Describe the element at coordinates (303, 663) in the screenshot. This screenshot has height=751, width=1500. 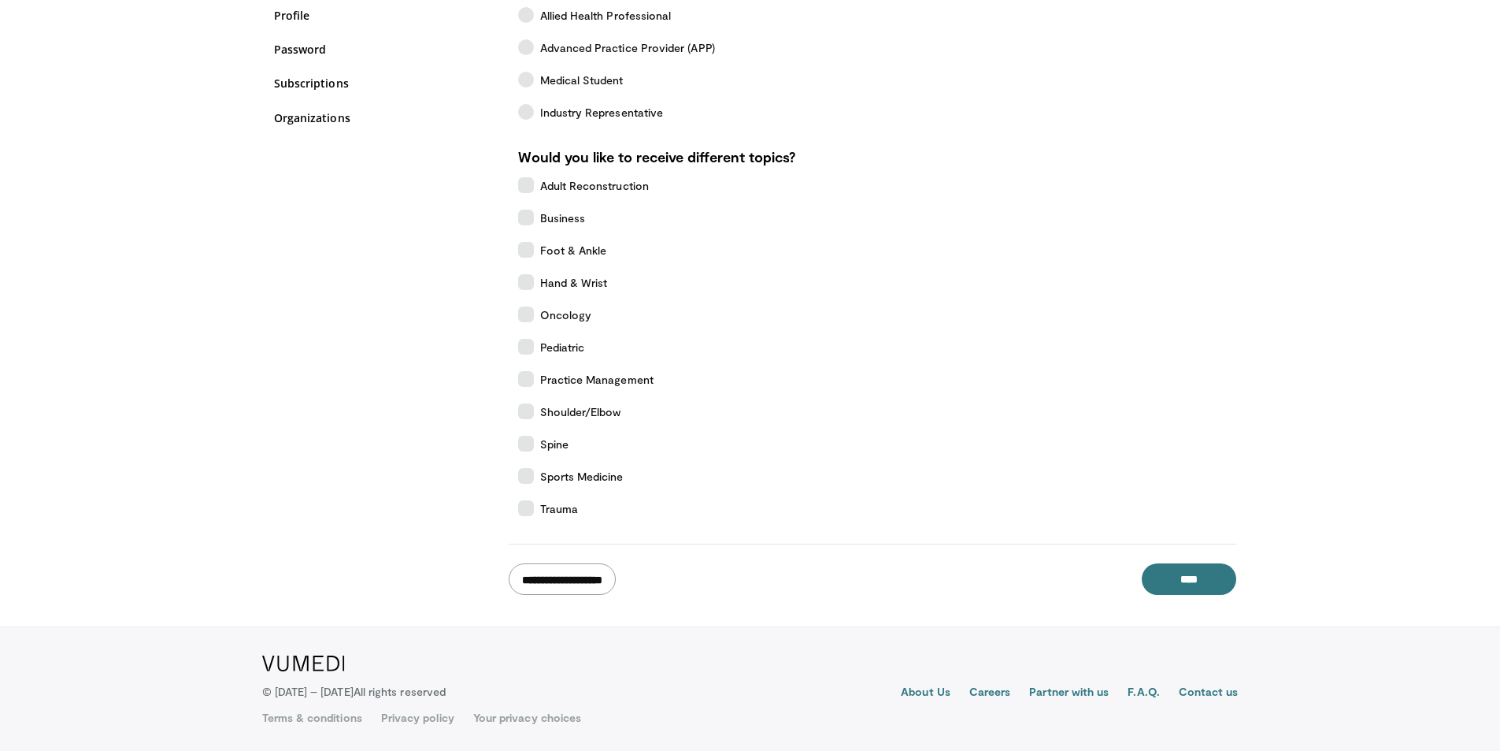
I see `img: VuMedi Logo` at that location.